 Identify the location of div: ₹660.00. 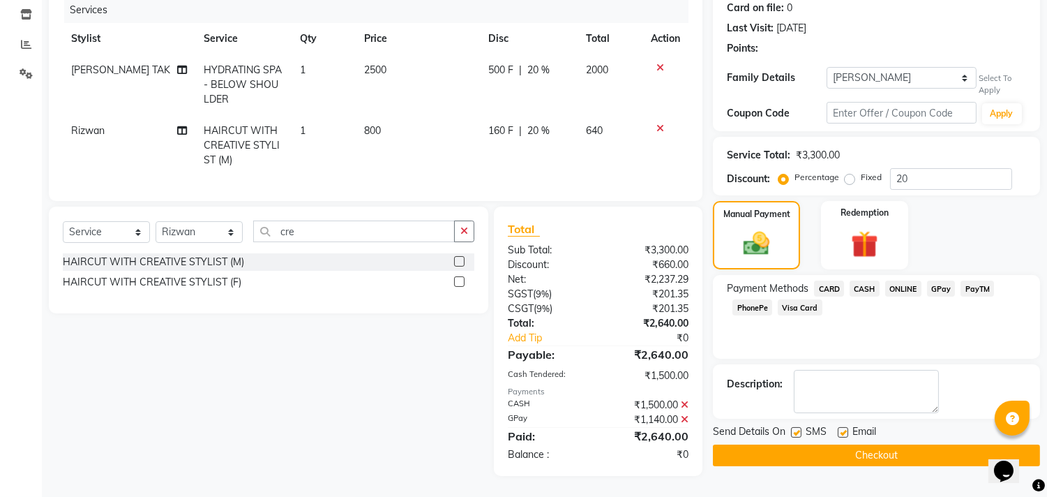
(649, 264).